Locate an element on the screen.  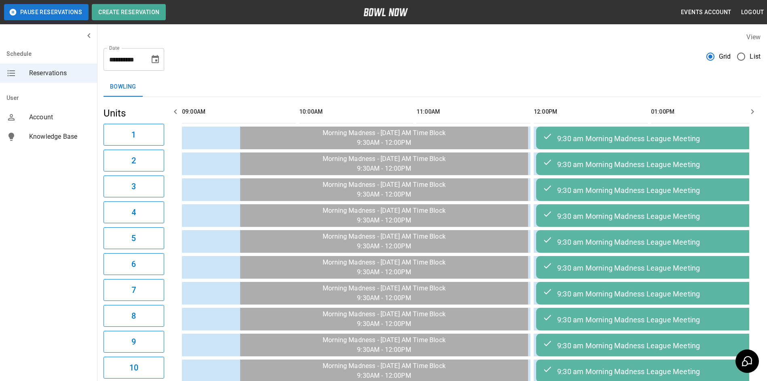
h6: 9 is located at coordinates (133, 341).